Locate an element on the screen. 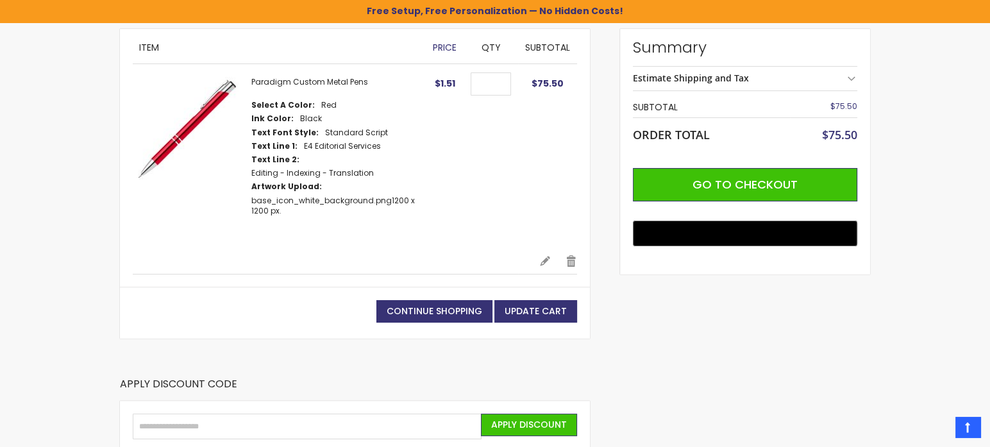 This screenshot has height=447, width=990. dt: Text Font Style is located at coordinates (285, 133).